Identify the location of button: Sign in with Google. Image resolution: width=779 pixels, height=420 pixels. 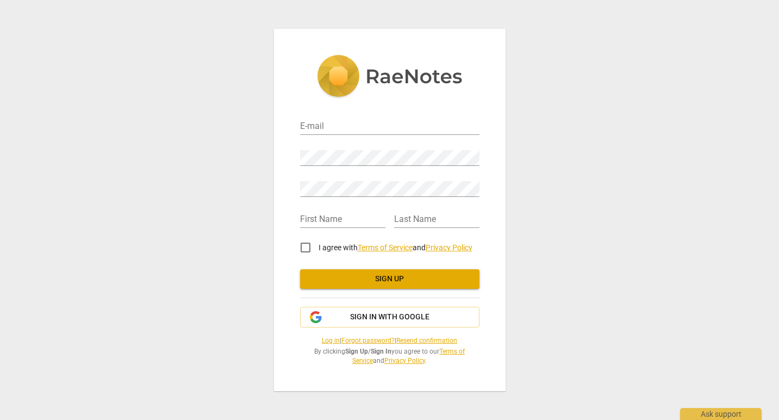
(390, 317).